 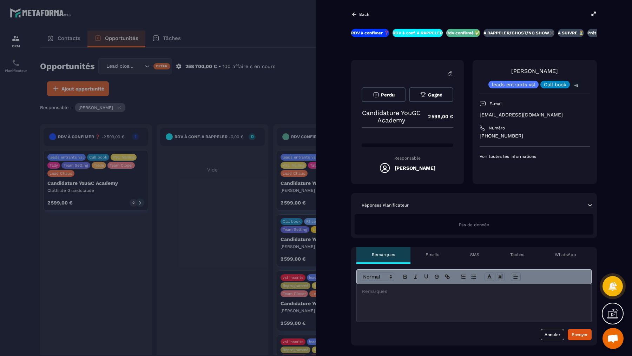 What do you see at coordinates (437, 117) in the screenshot?
I see `p: 2 599,00 €` at bounding box center [437, 117].